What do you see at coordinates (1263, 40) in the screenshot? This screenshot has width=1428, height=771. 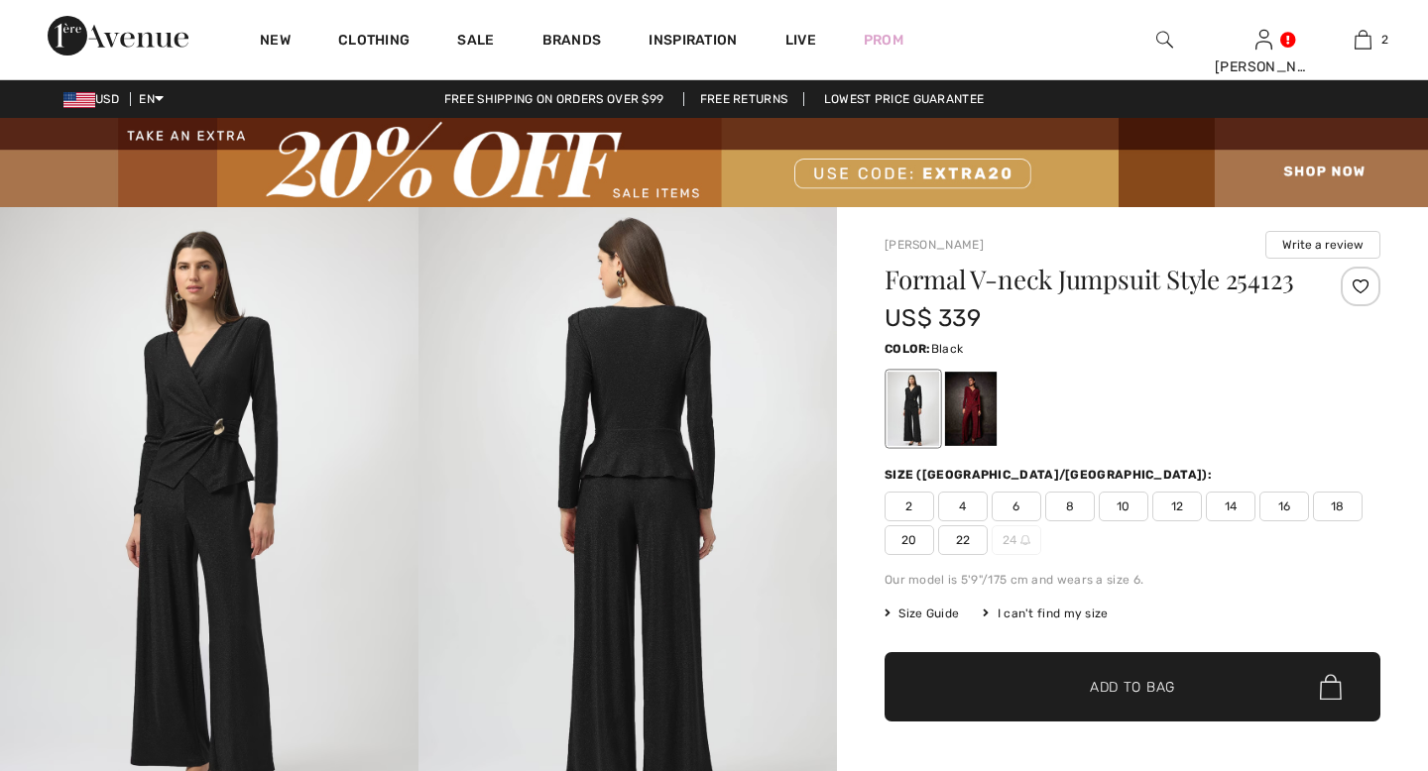 I see `img: My Info` at bounding box center [1263, 40].